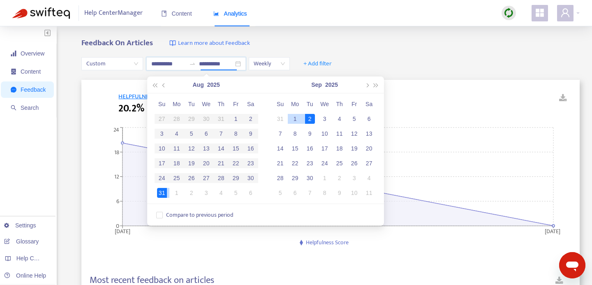 This screenshot has width=592, height=285. I want to click on div: 24, so click(325, 163).